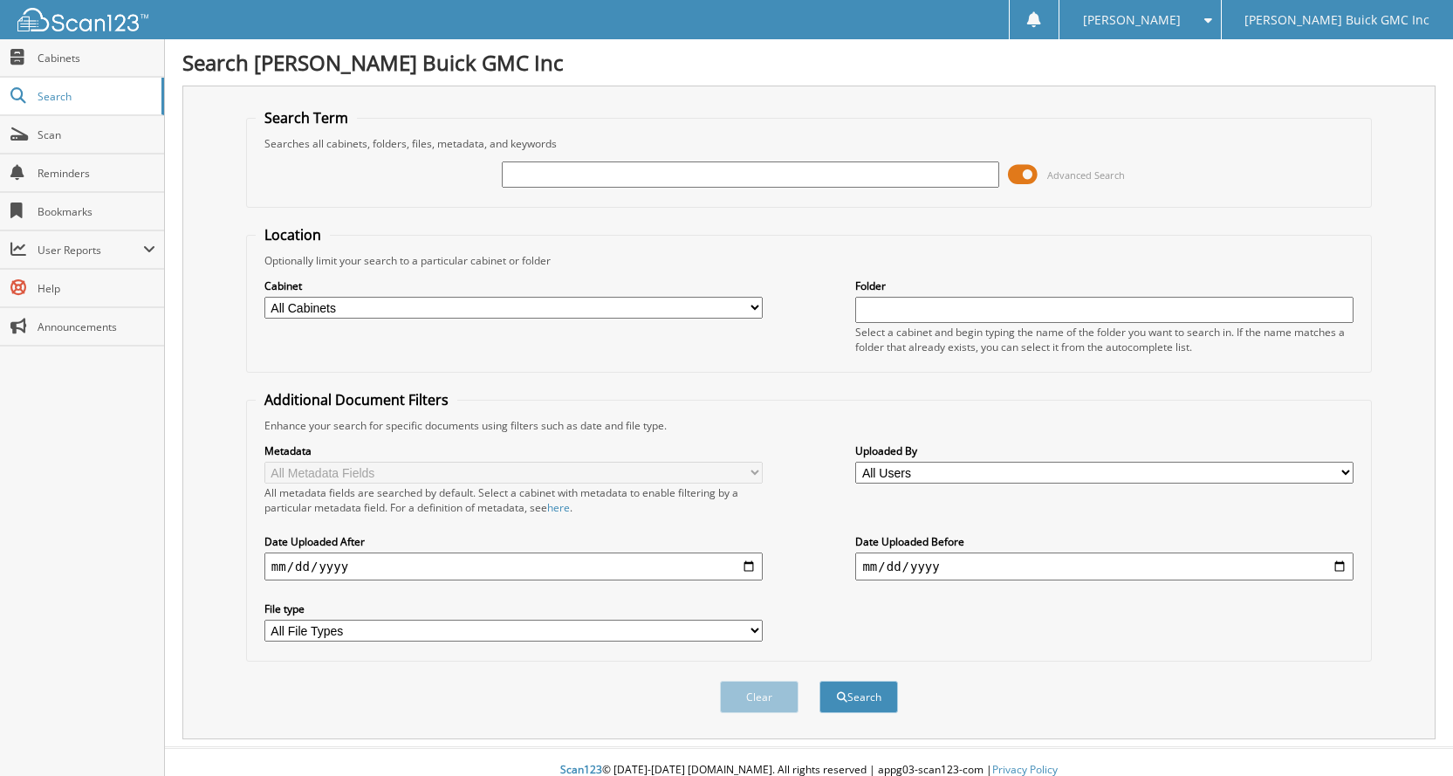 Image resolution: width=1453 pixels, height=776 pixels. What do you see at coordinates (809, 143) in the screenshot?
I see `div: Searches all cabinets, folders, files, metadata, and keywords` at bounding box center [809, 143].